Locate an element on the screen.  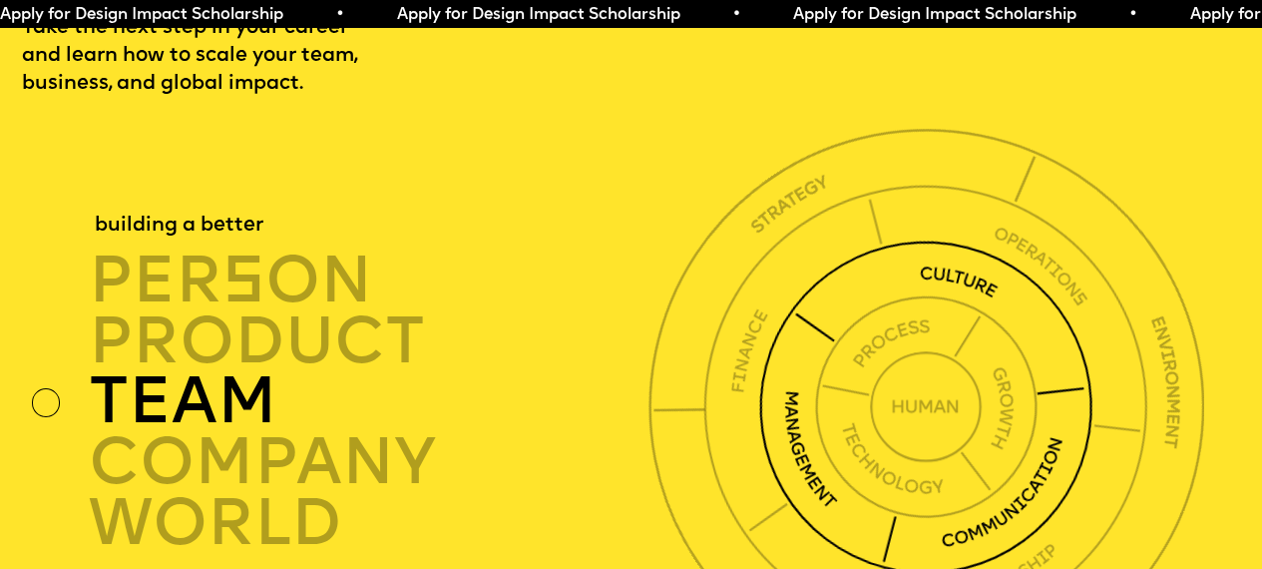
div: company is located at coordinates (373, 462).